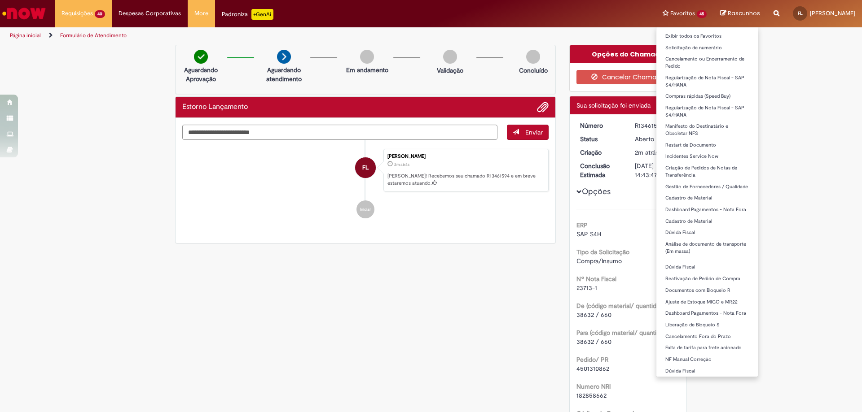 This screenshot has width=862, height=412. I want to click on span: Sua solicitação foi enviada, so click(613, 105).